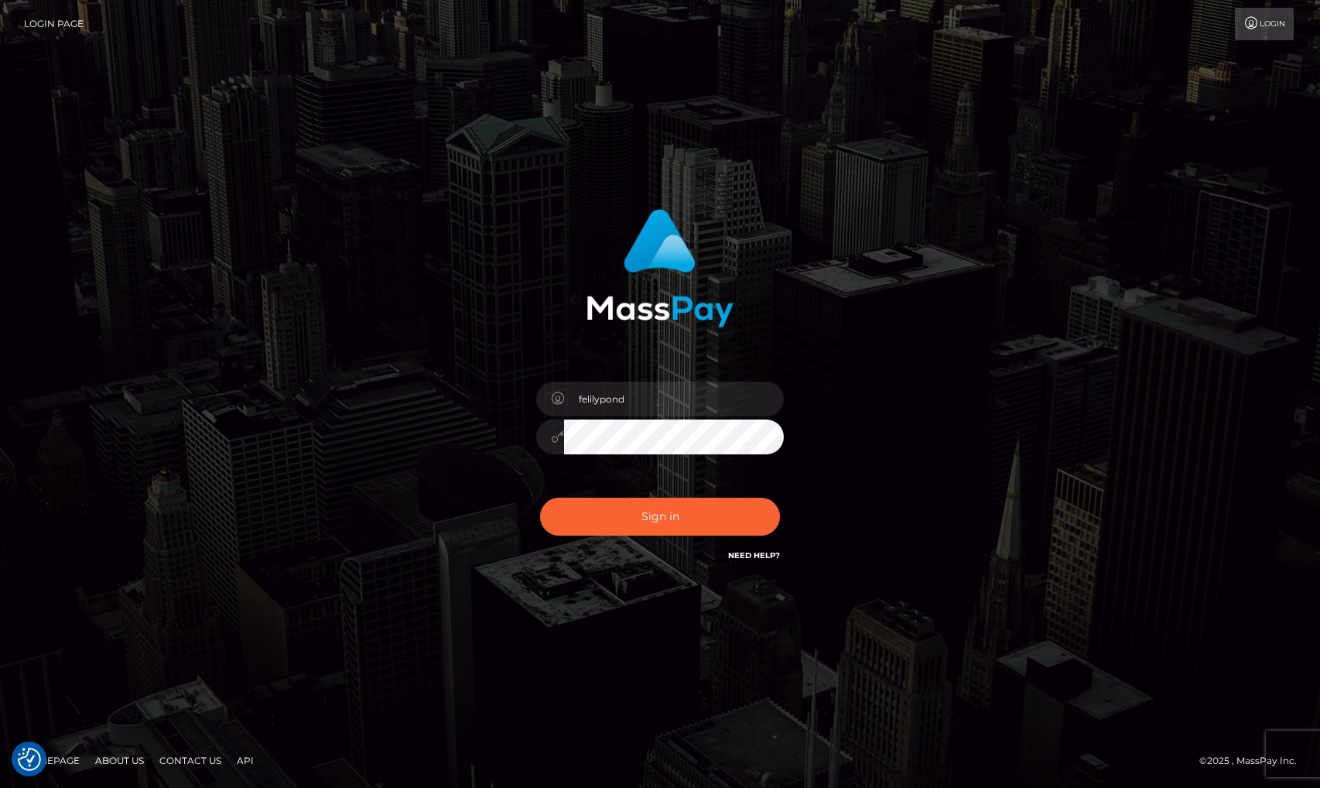 This screenshot has width=1320, height=788. I want to click on input: Username..., so click(674, 399).